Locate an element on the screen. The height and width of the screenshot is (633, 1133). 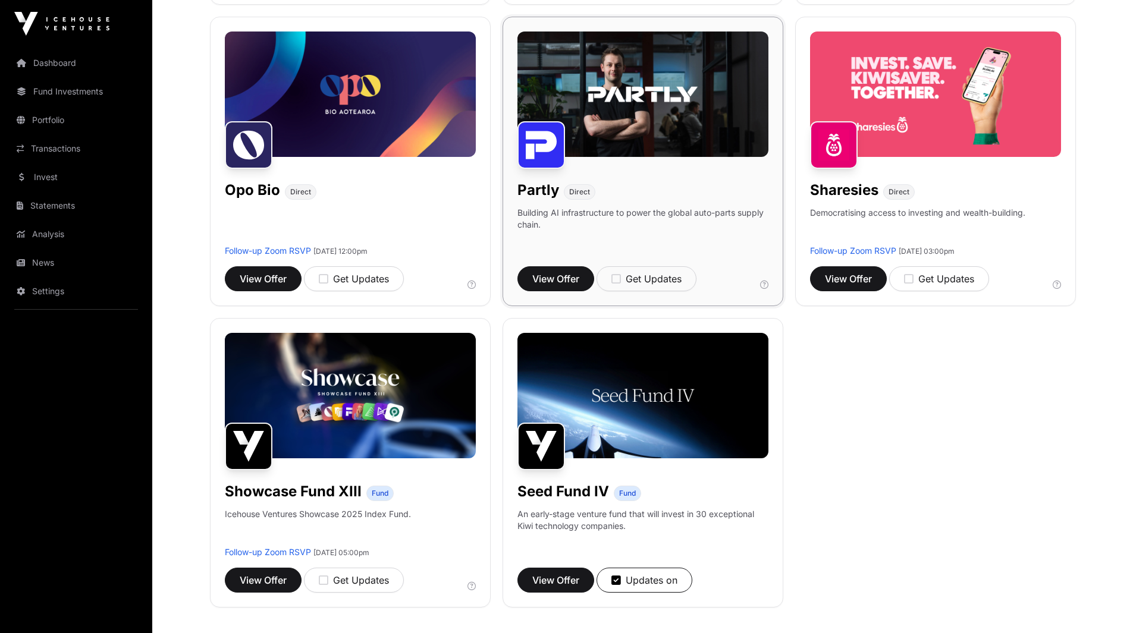
img: Opo Bio is located at coordinates (249, 145).